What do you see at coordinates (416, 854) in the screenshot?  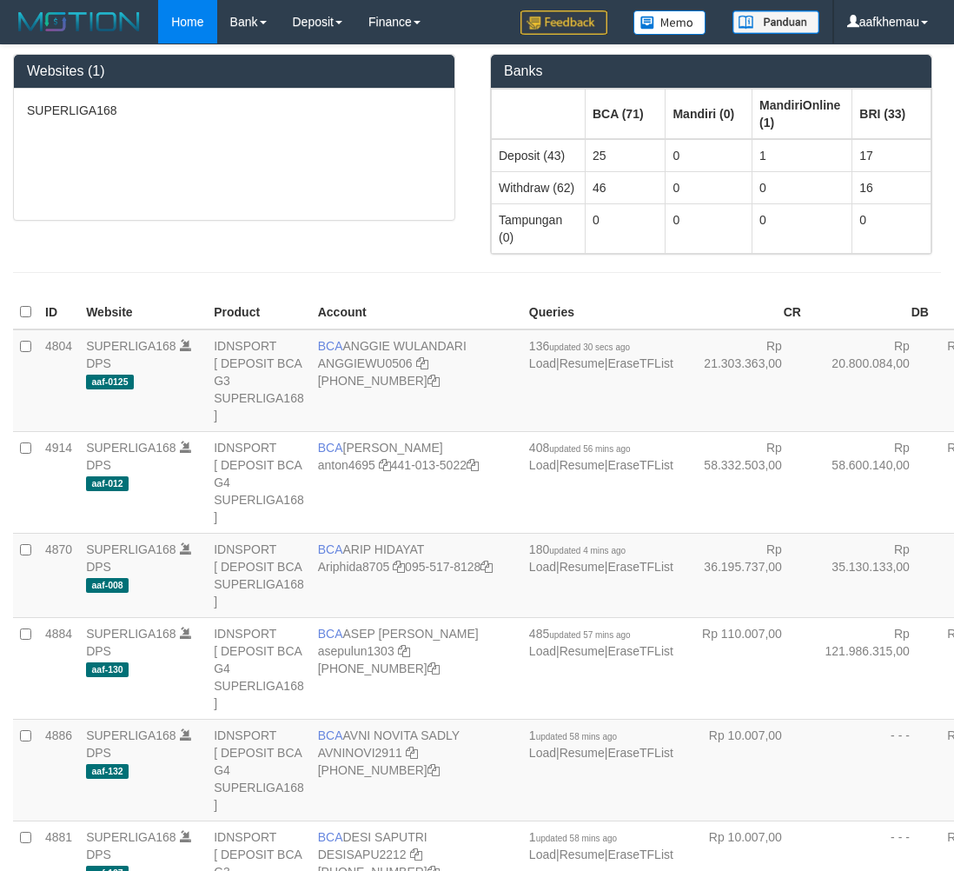 I see `a: Copy DESISAPU2212 to clipboard` at bounding box center [416, 854].